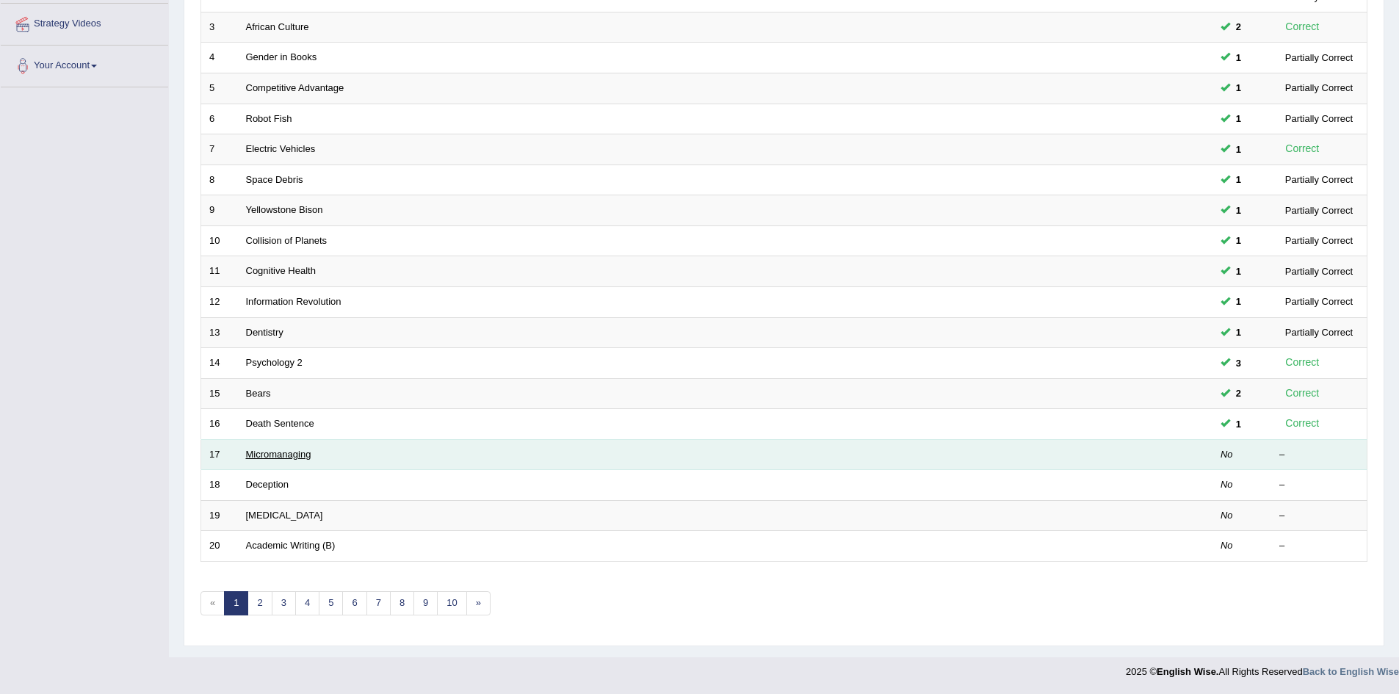 The image size is (1399, 694). I want to click on td: 4, so click(220, 58).